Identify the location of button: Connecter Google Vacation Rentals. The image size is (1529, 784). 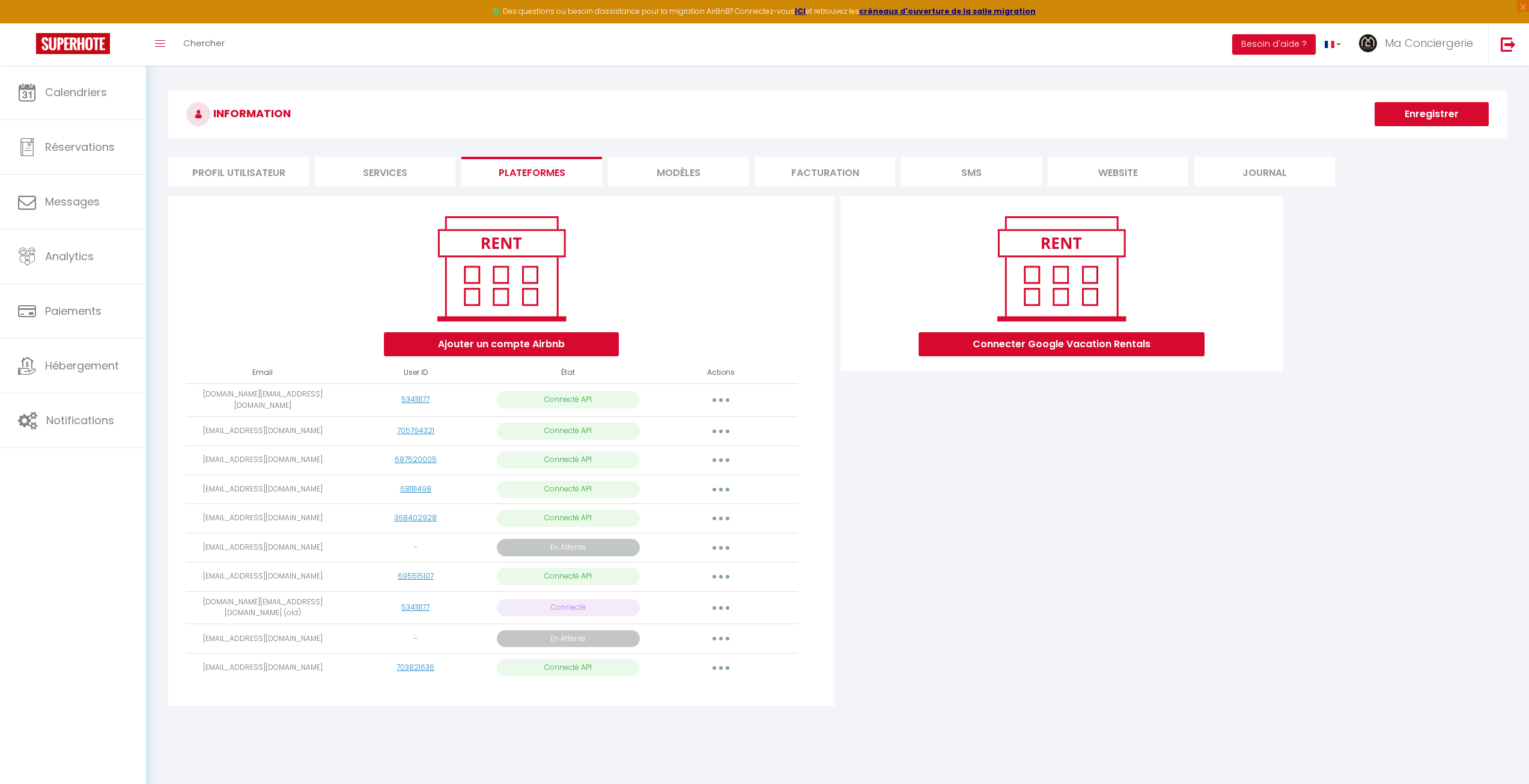
(1062, 344).